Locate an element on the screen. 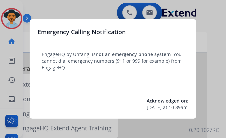 The image size is (226, 138). p: EngageHQ by Untangl is . You cannot dial emergency numbers (911 or 999 for example) from EngageHQ. is located at coordinates (113, 61).